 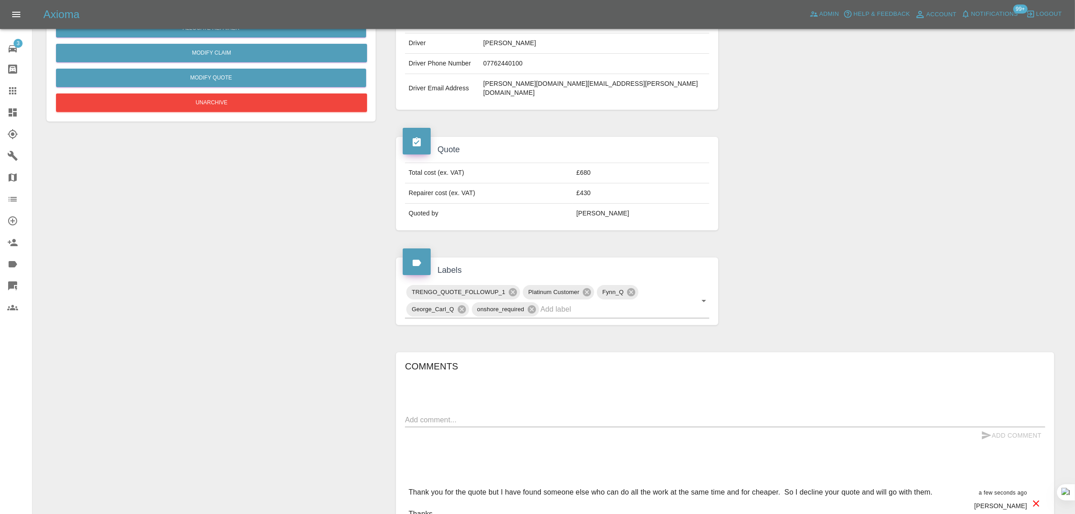 What do you see at coordinates (1003, 493) in the screenshot?
I see `span: a few seconds ago` at bounding box center [1003, 493].